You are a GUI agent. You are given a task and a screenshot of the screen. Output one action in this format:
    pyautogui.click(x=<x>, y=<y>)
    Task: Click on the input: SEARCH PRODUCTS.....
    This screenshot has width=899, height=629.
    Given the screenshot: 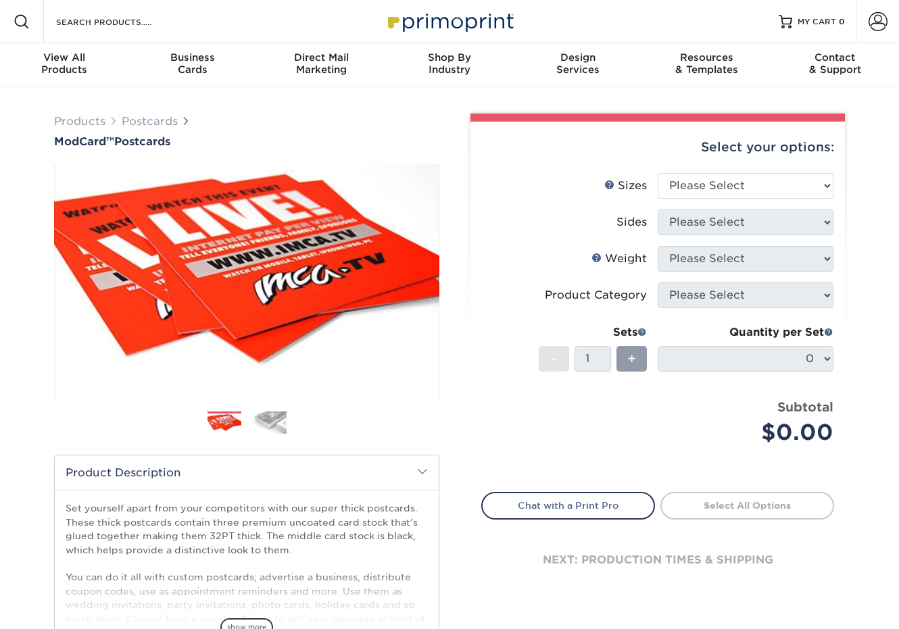 What is the action you would take?
    pyautogui.click(x=120, y=22)
    